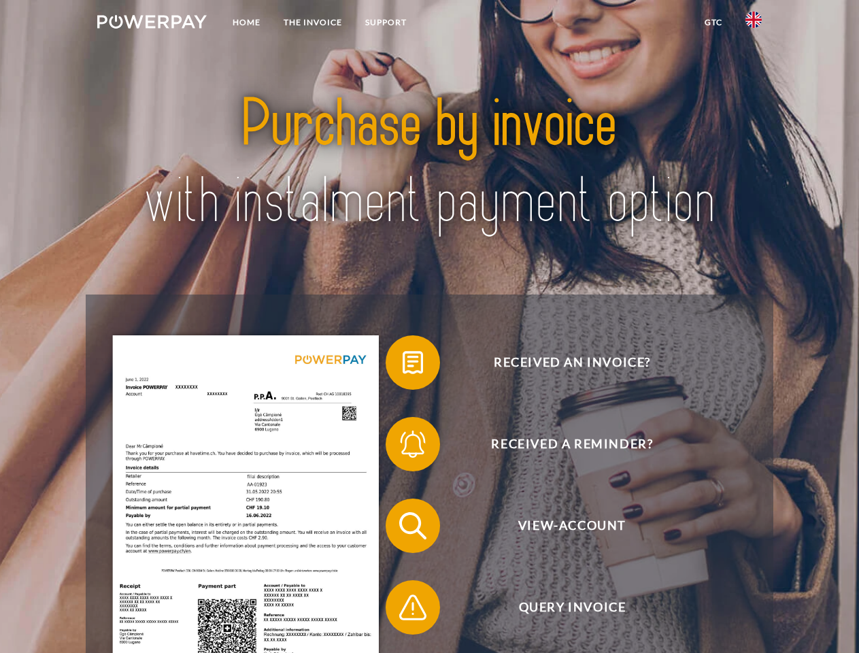  What do you see at coordinates (386, 22) in the screenshot?
I see `a: Support` at bounding box center [386, 22].